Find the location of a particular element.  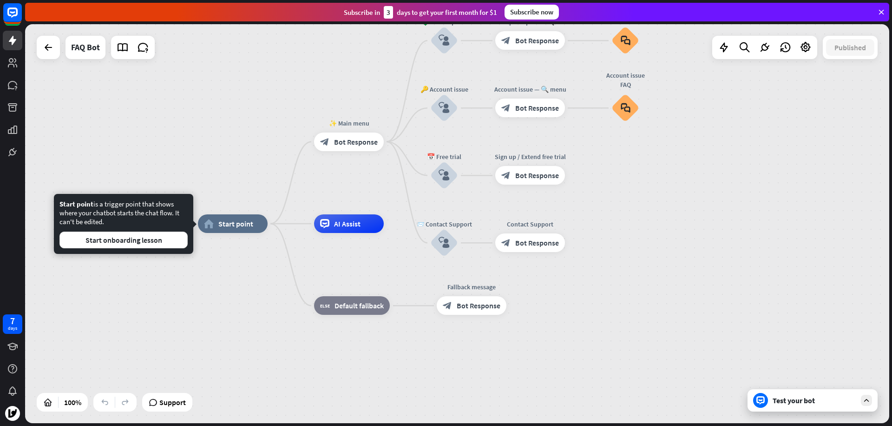

a: 7 days is located at coordinates (13, 324).